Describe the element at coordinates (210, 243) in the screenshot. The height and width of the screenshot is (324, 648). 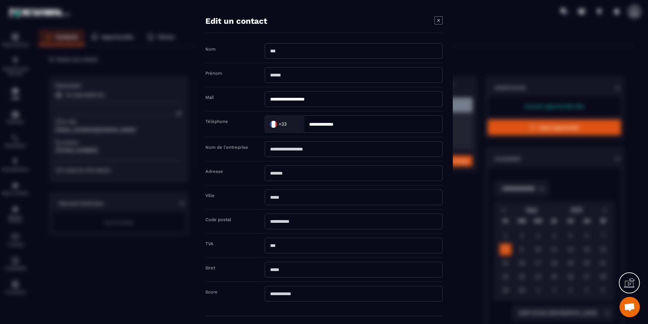
I see `label: TVA` at that location.